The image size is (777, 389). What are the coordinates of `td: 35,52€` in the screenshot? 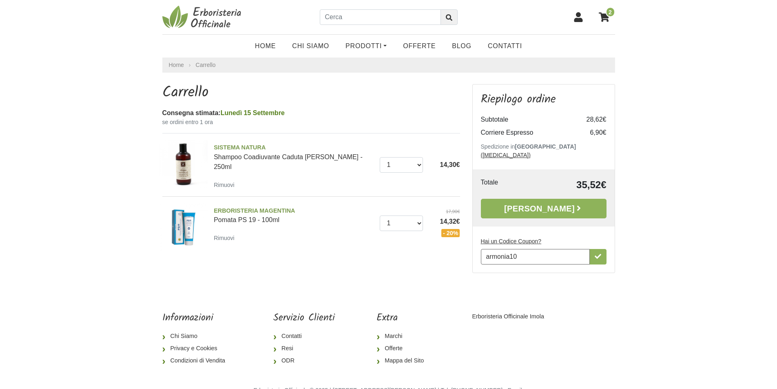 It's located at (567, 185).